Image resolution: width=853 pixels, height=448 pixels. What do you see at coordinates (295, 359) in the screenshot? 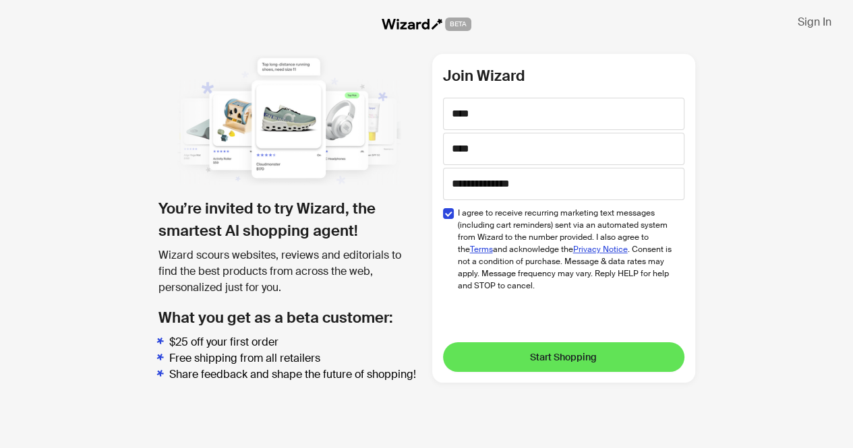
I see `li: Free shipping from all retailers` at bounding box center [295, 359].